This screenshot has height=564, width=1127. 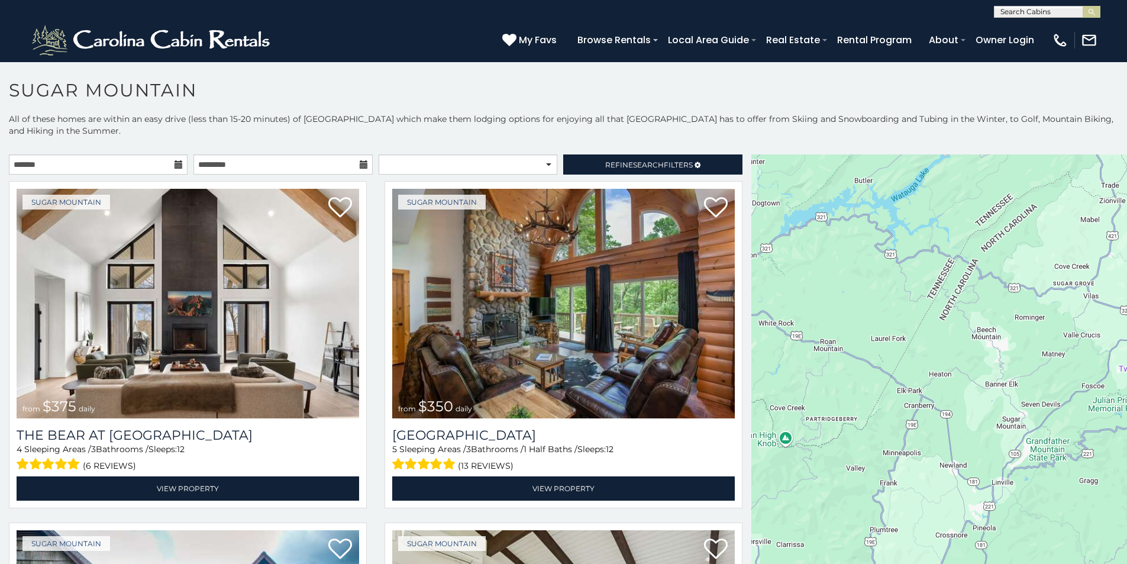 I want to click on a: My Favs, so click(x=531, y=40).